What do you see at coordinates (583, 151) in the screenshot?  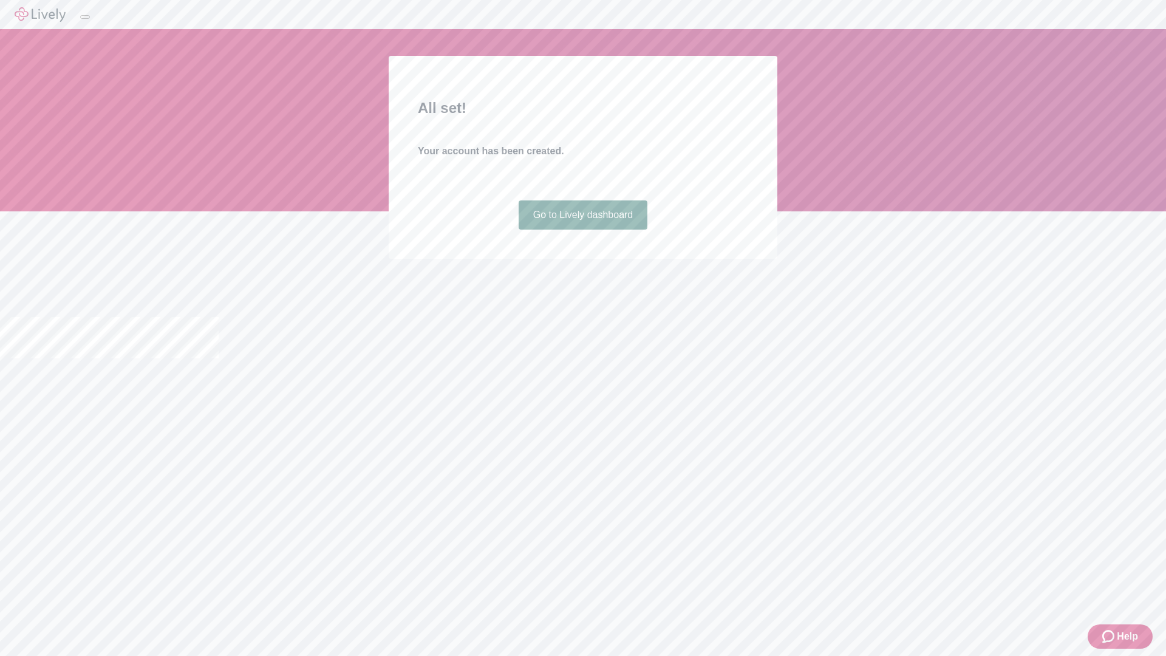 I see `h4: Your account has been created.` at bounding box center [583, 151].